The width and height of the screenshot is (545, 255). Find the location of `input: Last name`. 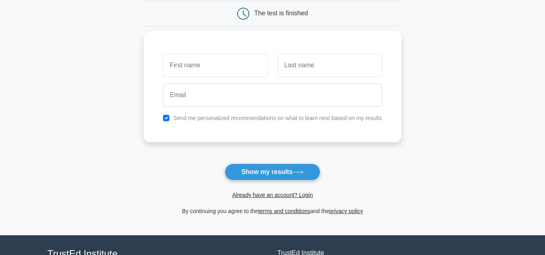

input: Last name is located at coordinates (329, 65).